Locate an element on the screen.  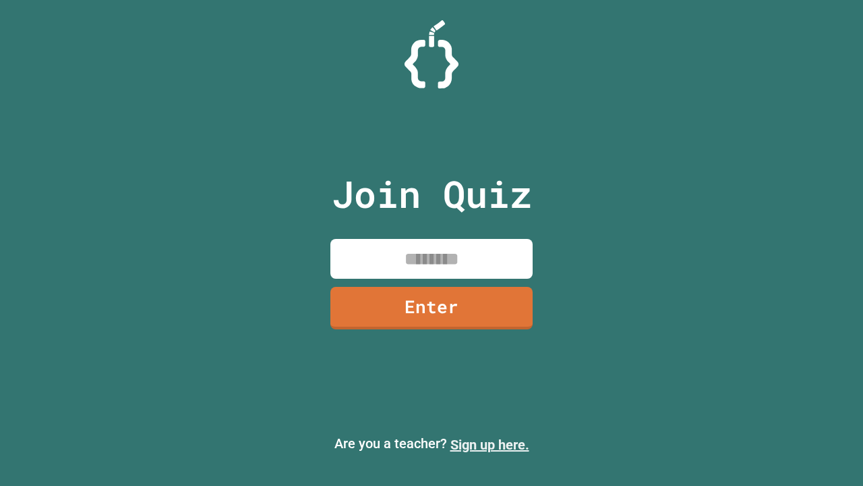
a: Enter is located at coordinates (432, 308).